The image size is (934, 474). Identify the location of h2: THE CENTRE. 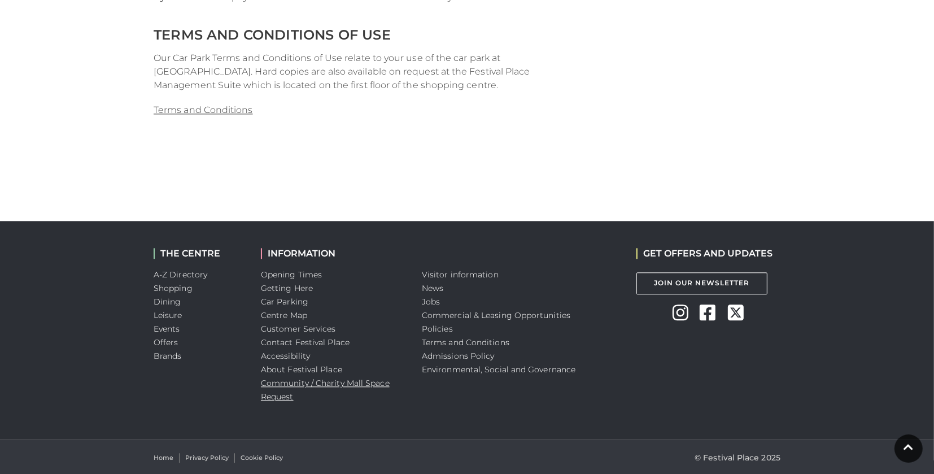
(199, 253).